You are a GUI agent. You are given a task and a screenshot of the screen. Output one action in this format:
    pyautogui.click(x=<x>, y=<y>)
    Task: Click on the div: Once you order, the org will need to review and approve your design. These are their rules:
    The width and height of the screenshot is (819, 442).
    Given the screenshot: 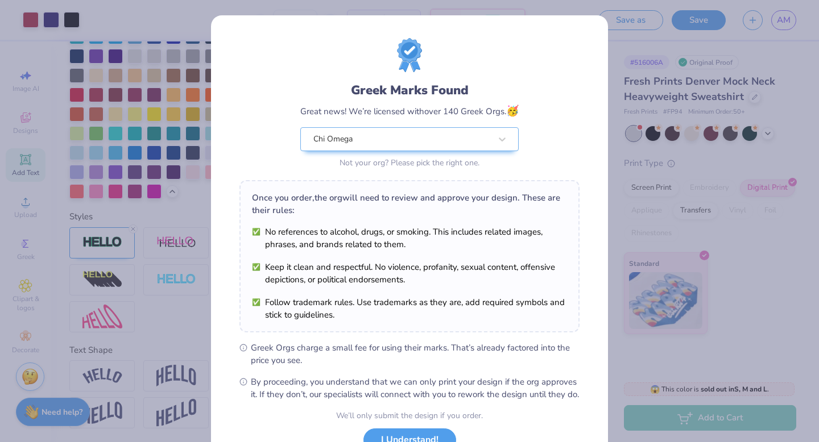 What is the action you would take?
    pyautogui.click(x=409, y=204)
    